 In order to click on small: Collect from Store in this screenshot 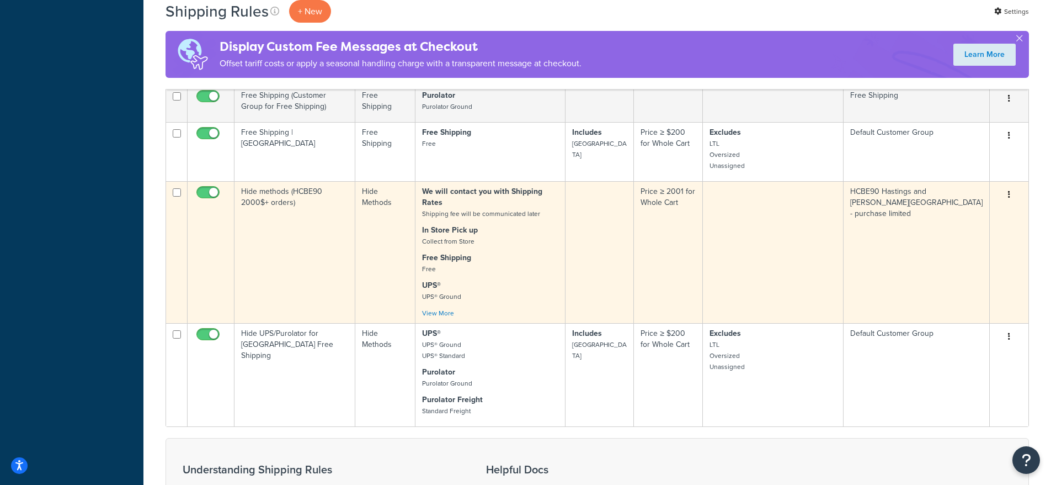, I will do `click(448, 241)`.